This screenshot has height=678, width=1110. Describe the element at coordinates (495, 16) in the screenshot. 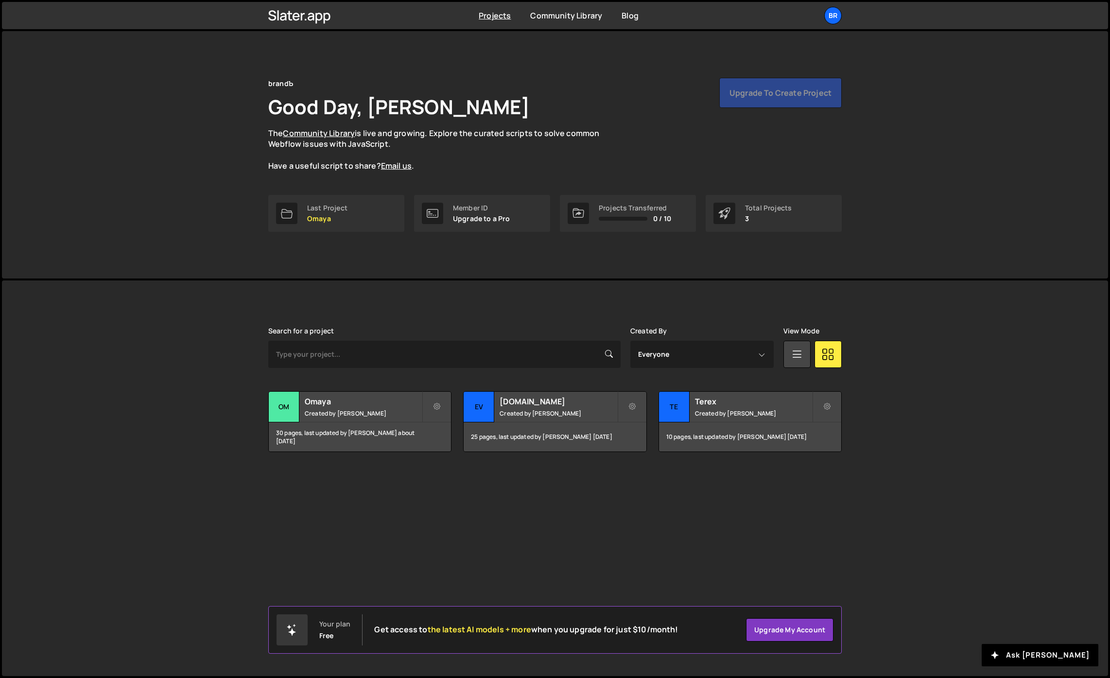

I see `a: Projects` at that location.